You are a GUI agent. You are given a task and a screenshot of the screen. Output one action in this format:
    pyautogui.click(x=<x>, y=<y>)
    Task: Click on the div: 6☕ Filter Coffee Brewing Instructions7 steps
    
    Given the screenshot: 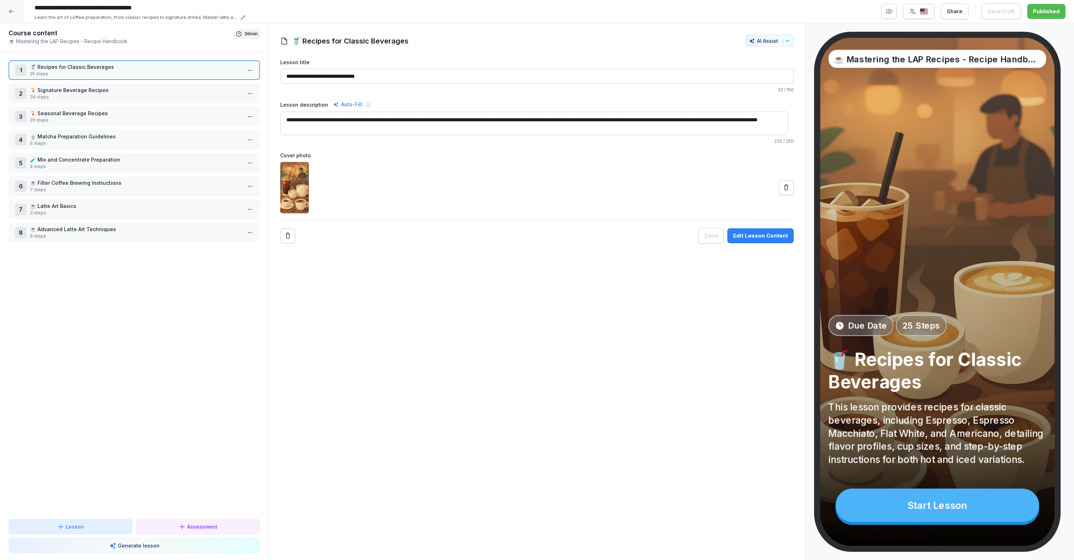 What is the action you would take?
    pyautogui.click(x=134, y=186)
    